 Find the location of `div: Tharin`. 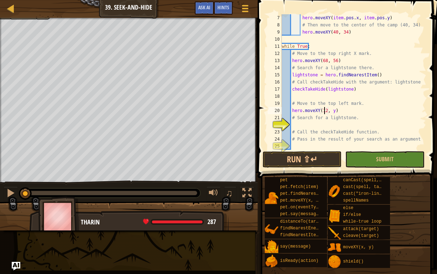

div: Tharin is located at coordinates (151, 222).